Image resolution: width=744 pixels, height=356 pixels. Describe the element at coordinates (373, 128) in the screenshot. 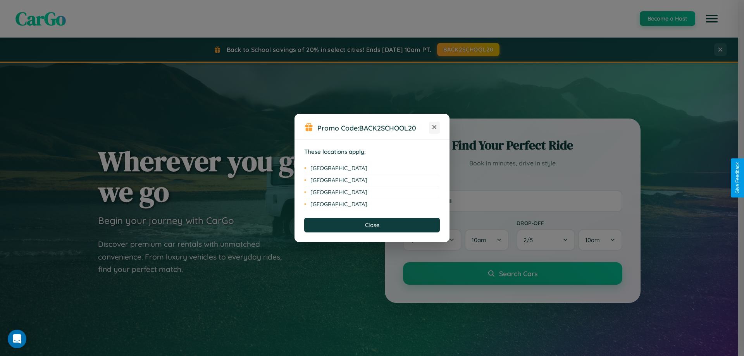

I see `h3: Promo Code:` at that location.